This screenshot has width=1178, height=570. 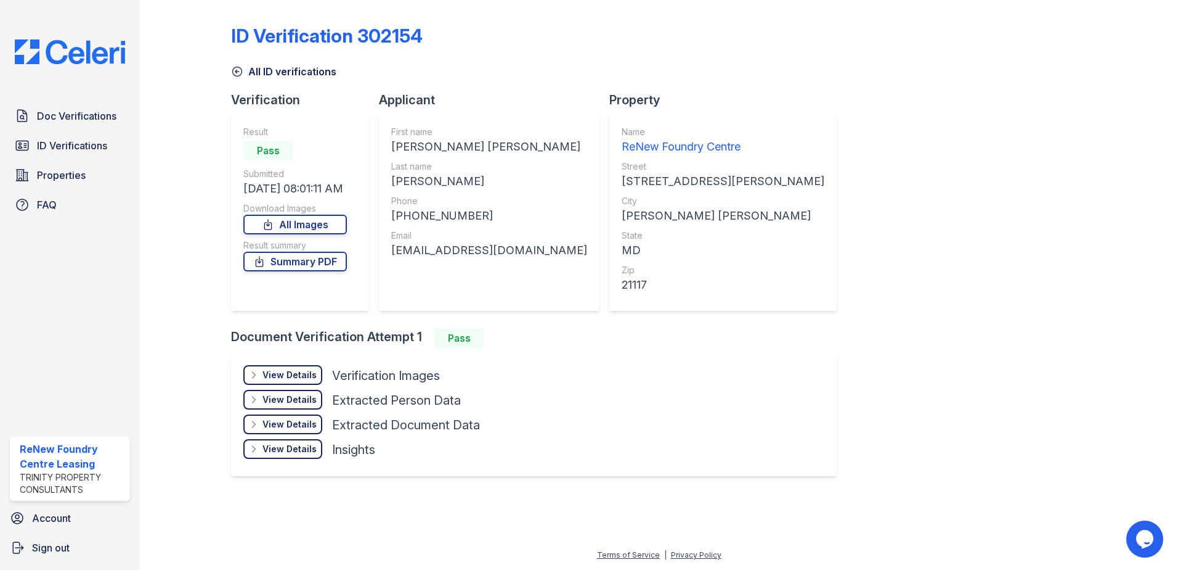 I want to click on div: Trinity Property Consultants, so click(x=72, y=483).